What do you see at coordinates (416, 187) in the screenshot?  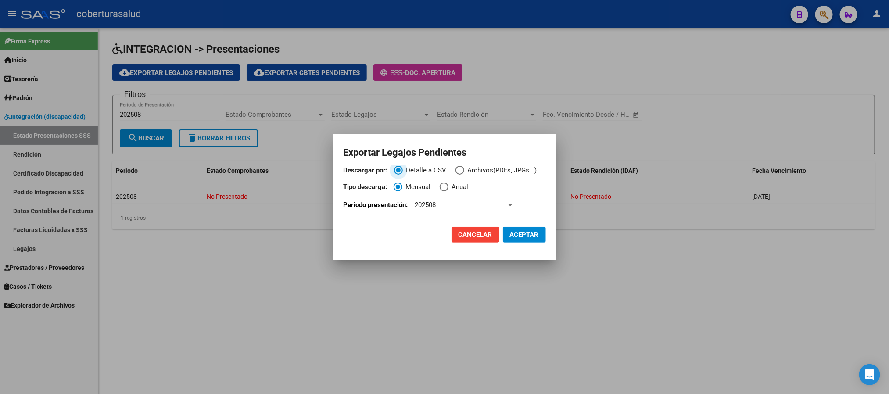 I see `span: Mensual` at bounding box center [416, 187].